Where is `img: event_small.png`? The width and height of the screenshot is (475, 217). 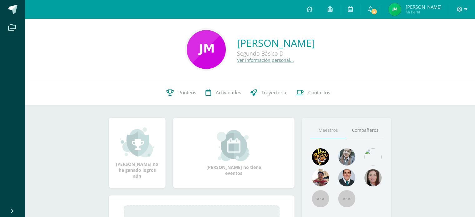
img: event_small.png is located at coordinates (234, 146).